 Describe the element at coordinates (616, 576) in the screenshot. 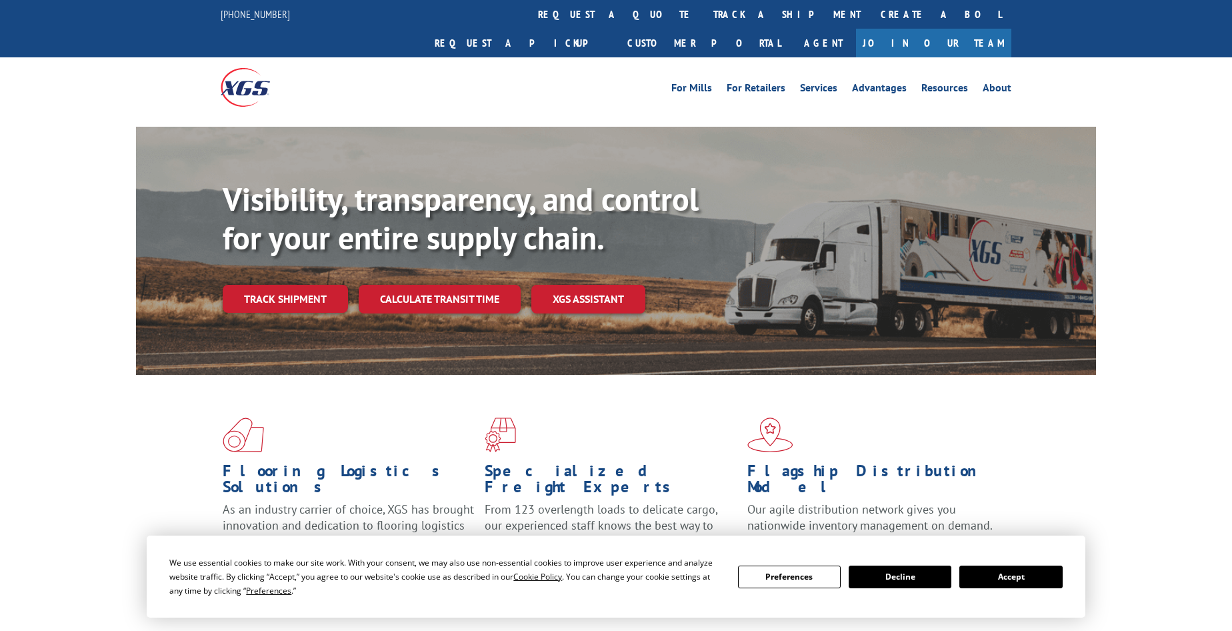

I see `div: Cookie Consent Prompt` at that location.